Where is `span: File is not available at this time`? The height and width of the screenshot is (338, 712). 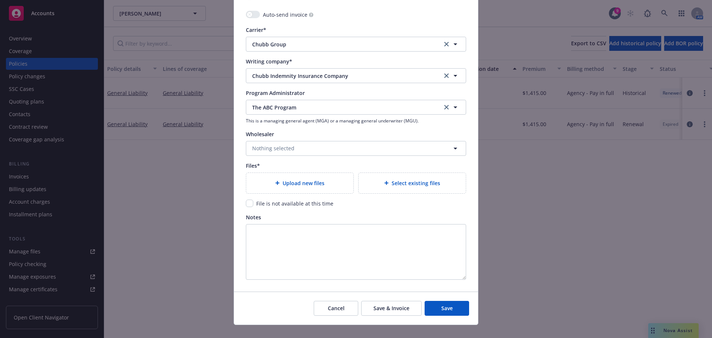 span: File is not available at this time is located at coordinates (295, 203).